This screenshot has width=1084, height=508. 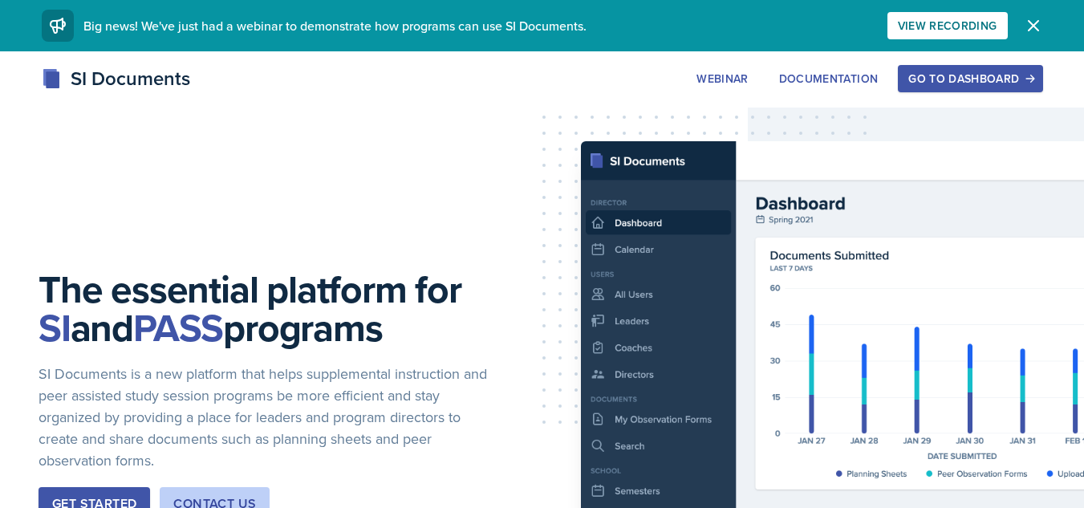 I want to click on button: Documentation, so click(x=829, y=79).